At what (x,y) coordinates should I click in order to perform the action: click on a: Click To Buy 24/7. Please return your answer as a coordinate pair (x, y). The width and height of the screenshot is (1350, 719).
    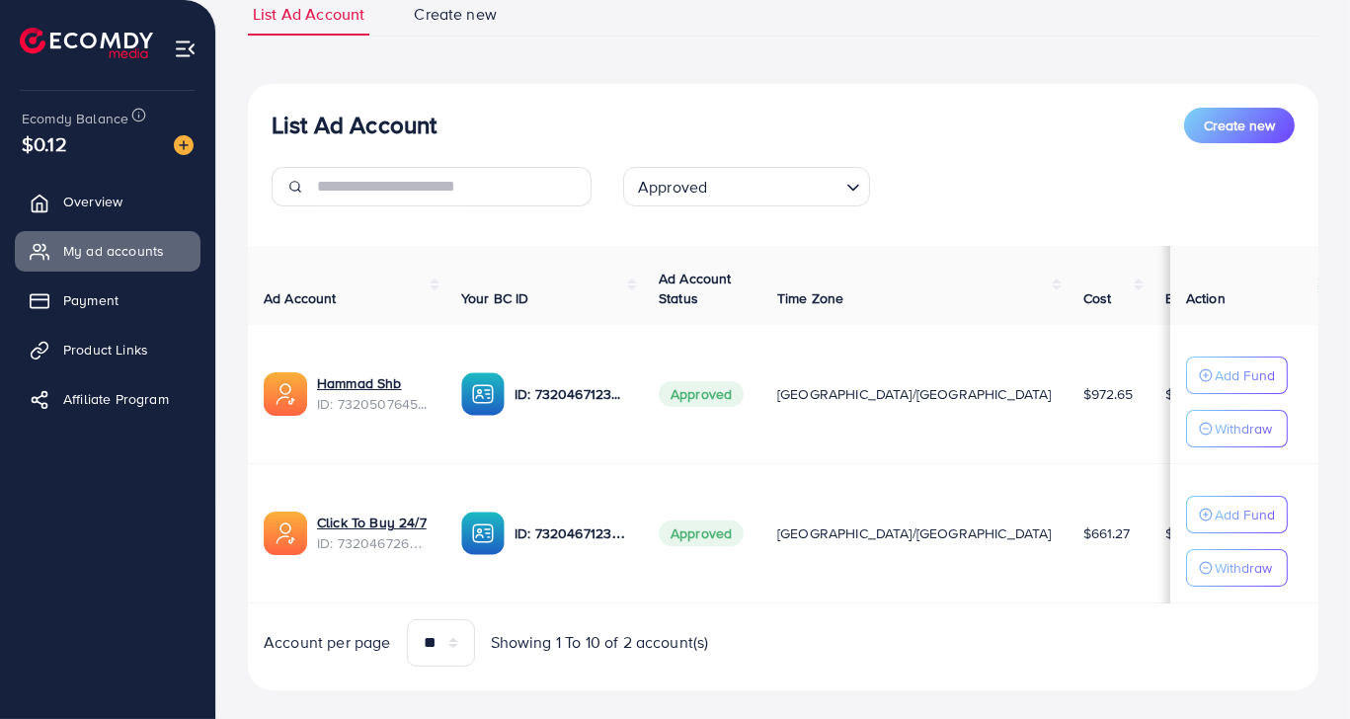
    Looking at the image, I should click on (371, 523).